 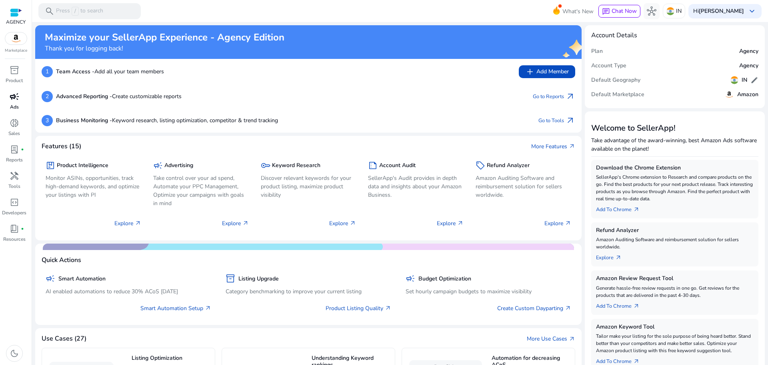 What do you see at coordinates (671, 11) in the screenshot?
I see `img: in.svg` at bounding box center [671, 11].